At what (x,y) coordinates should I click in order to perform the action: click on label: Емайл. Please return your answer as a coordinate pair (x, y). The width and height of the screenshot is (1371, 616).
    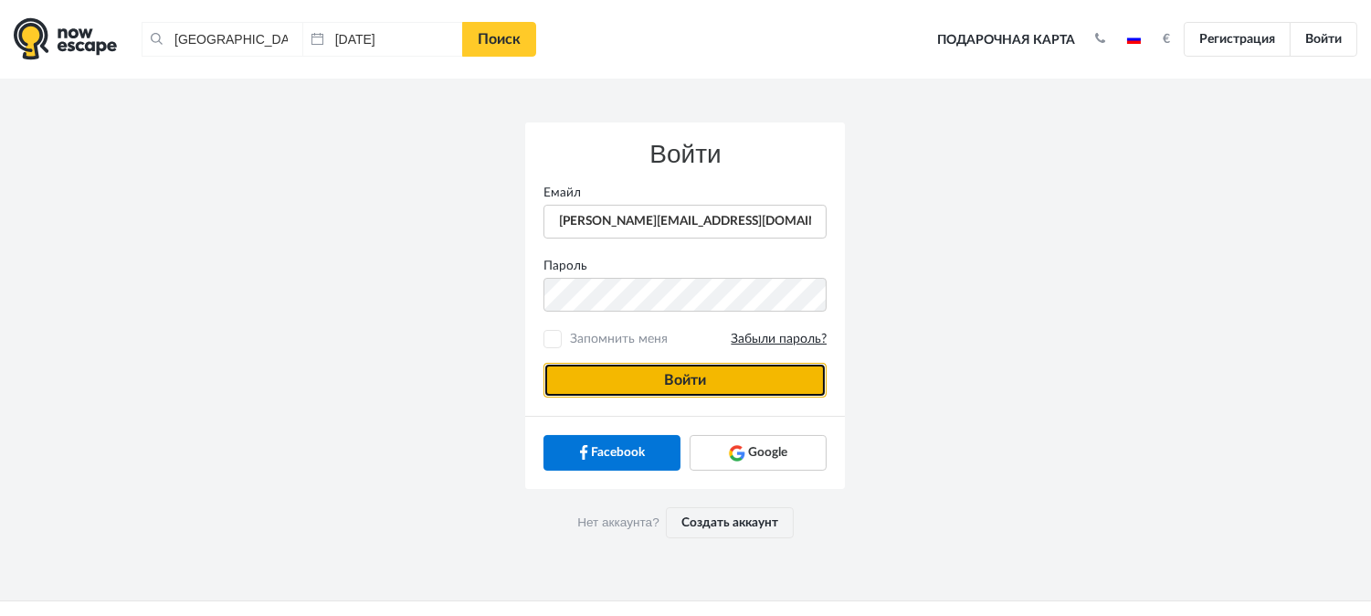
    Looking at the image, I should click on (685, 193).